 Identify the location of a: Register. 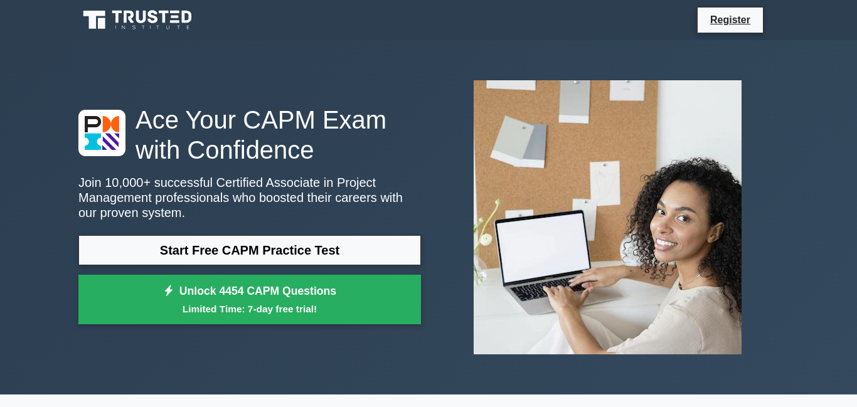
(730, 19).